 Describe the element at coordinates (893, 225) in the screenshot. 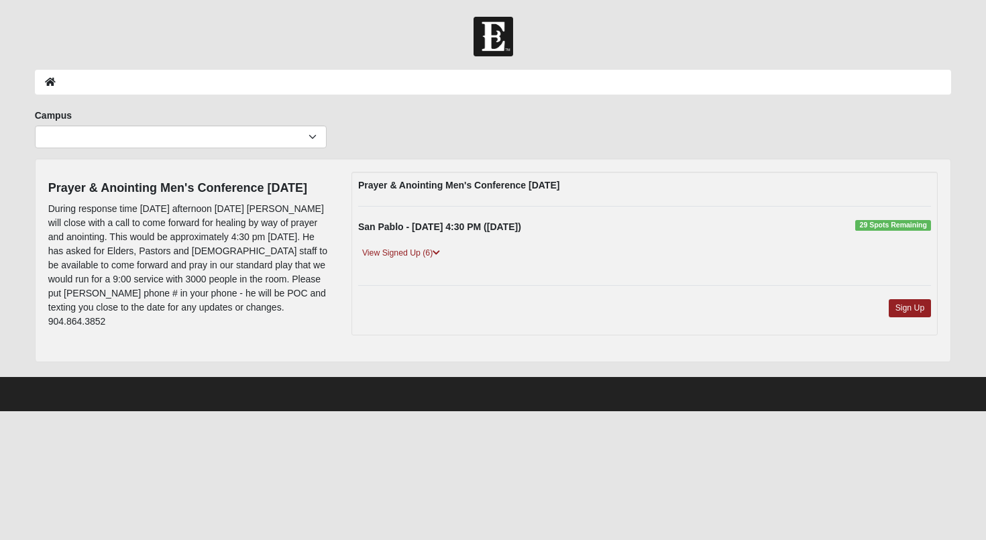

I see `span: 29 Spots Remaining` at that location.